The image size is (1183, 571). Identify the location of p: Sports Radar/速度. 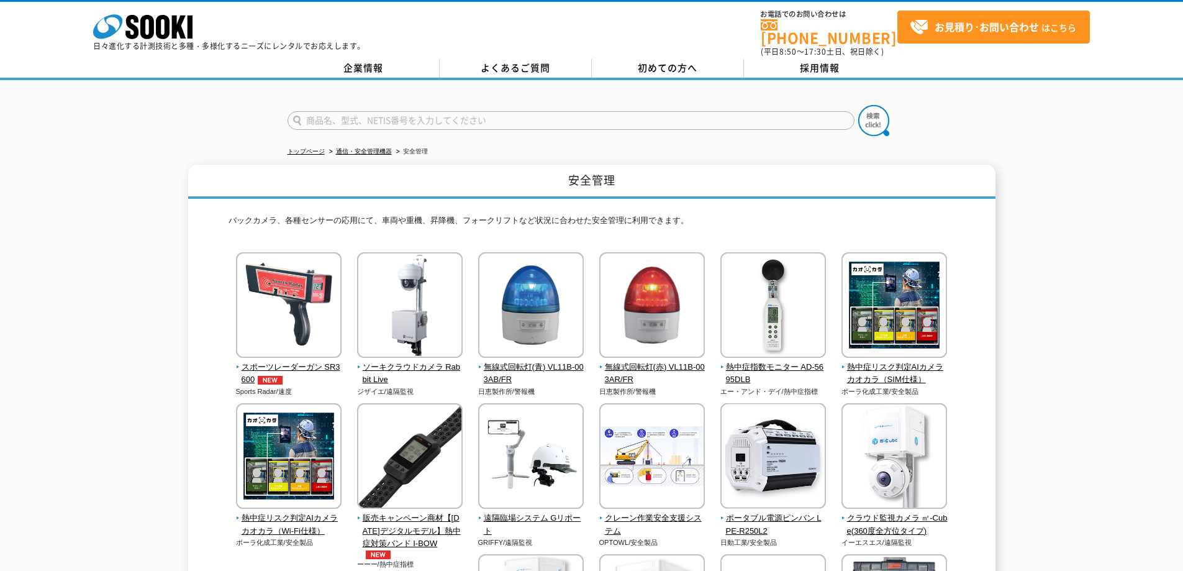
(289, 391).